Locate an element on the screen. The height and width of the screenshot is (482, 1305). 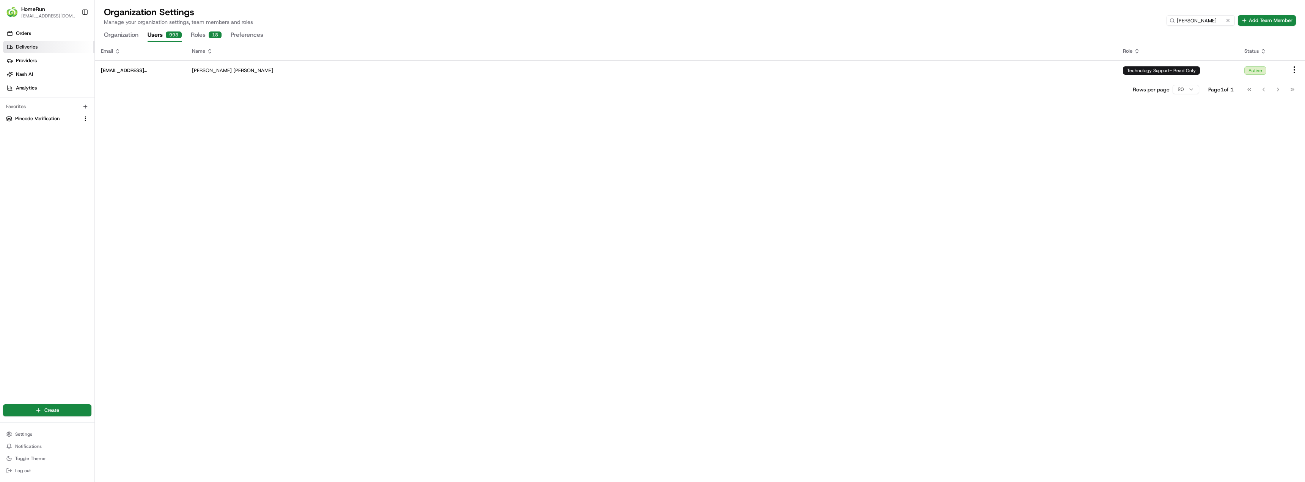
img: Jerry Shen is located at coordinates (14, 116).